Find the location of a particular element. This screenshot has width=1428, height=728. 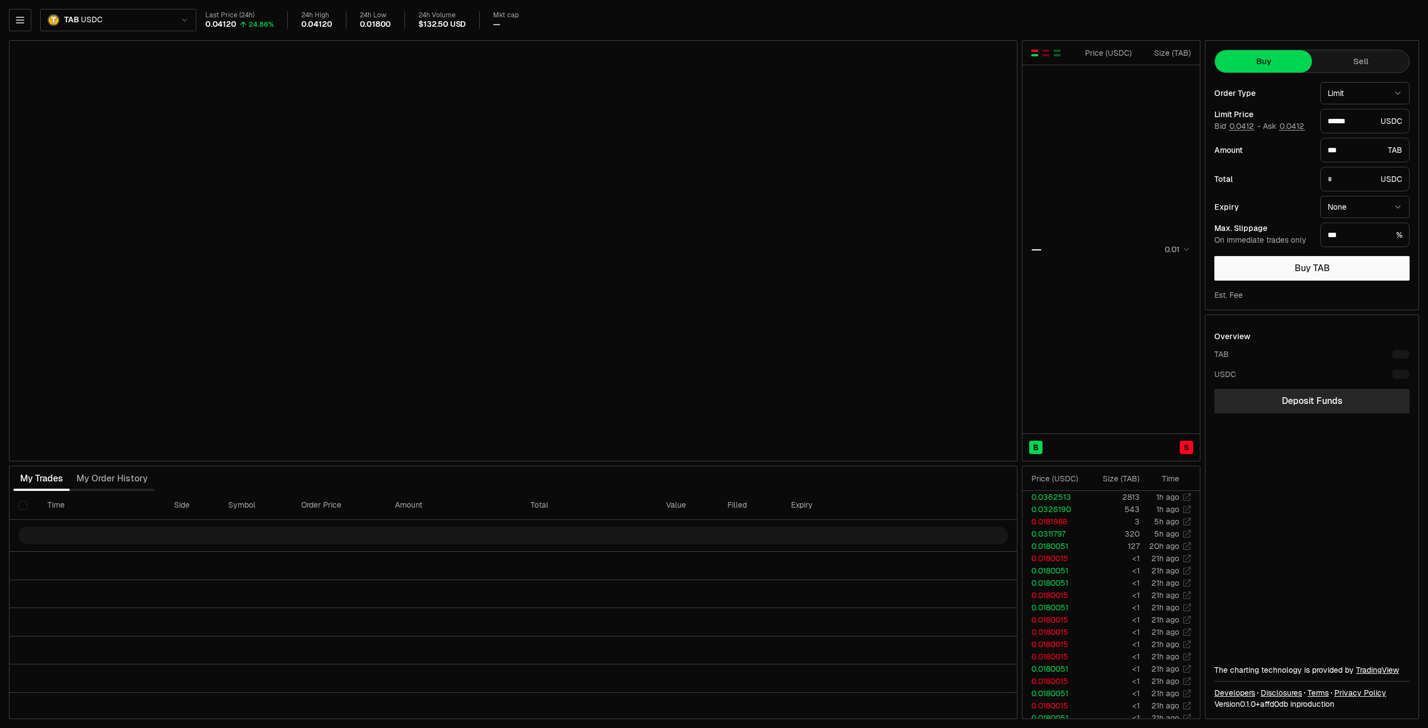

th: Filled is located at coordinates (750, 505).